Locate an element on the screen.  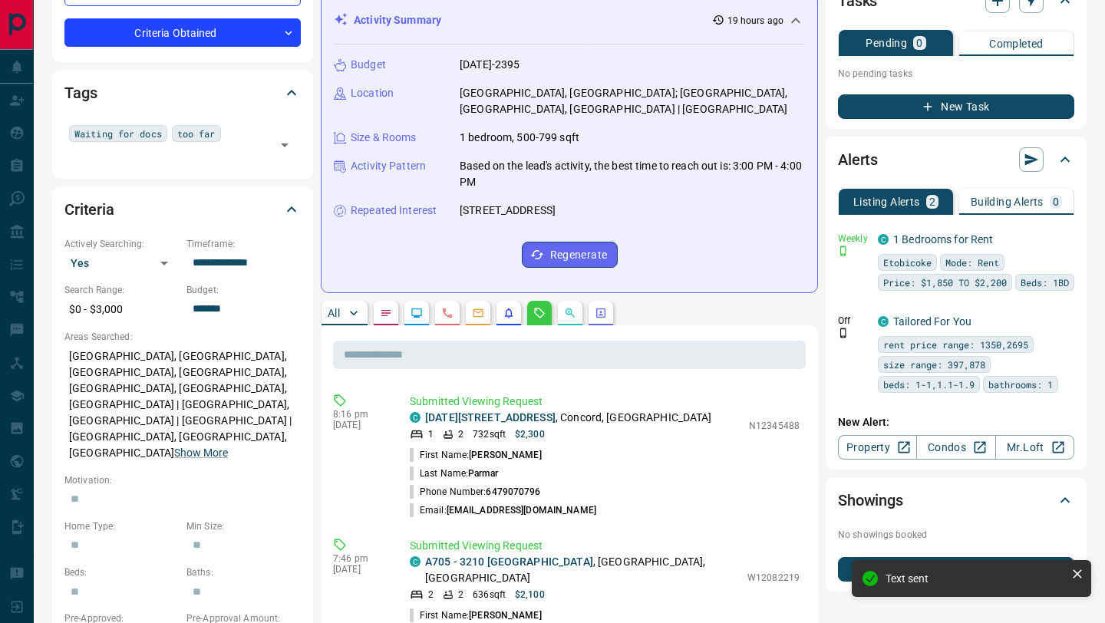
svg: Notes is located at coordinates (386, 313).